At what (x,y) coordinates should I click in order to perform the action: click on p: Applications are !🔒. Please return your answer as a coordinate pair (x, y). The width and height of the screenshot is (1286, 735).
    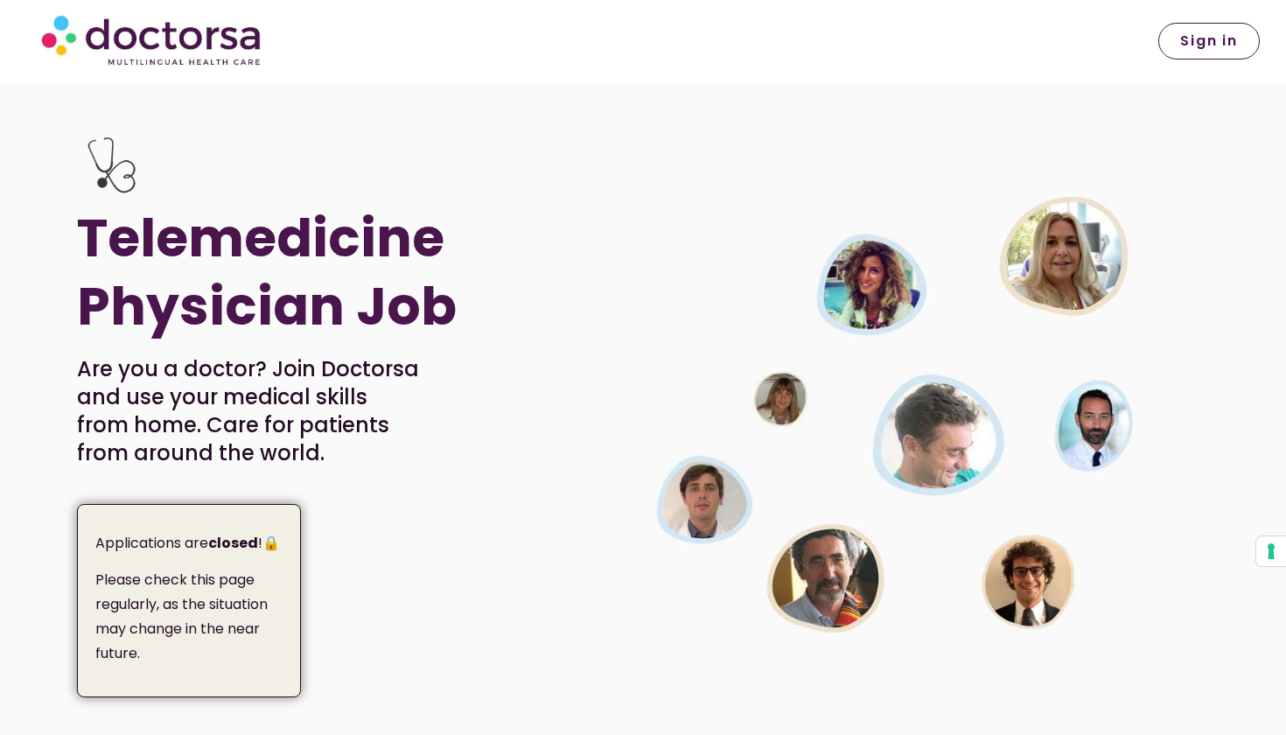
    Looking at the image, I should click on (192, 543).